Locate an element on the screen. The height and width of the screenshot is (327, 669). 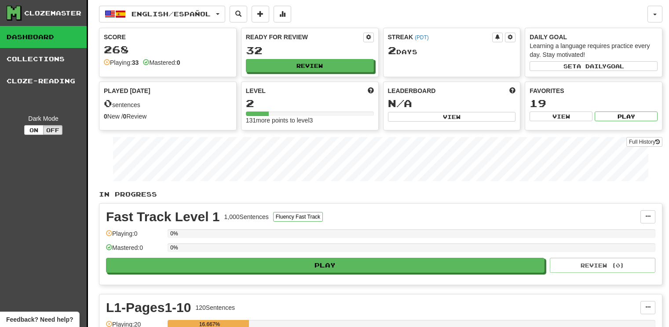
div: sentences is located at coordinates (168, 103).